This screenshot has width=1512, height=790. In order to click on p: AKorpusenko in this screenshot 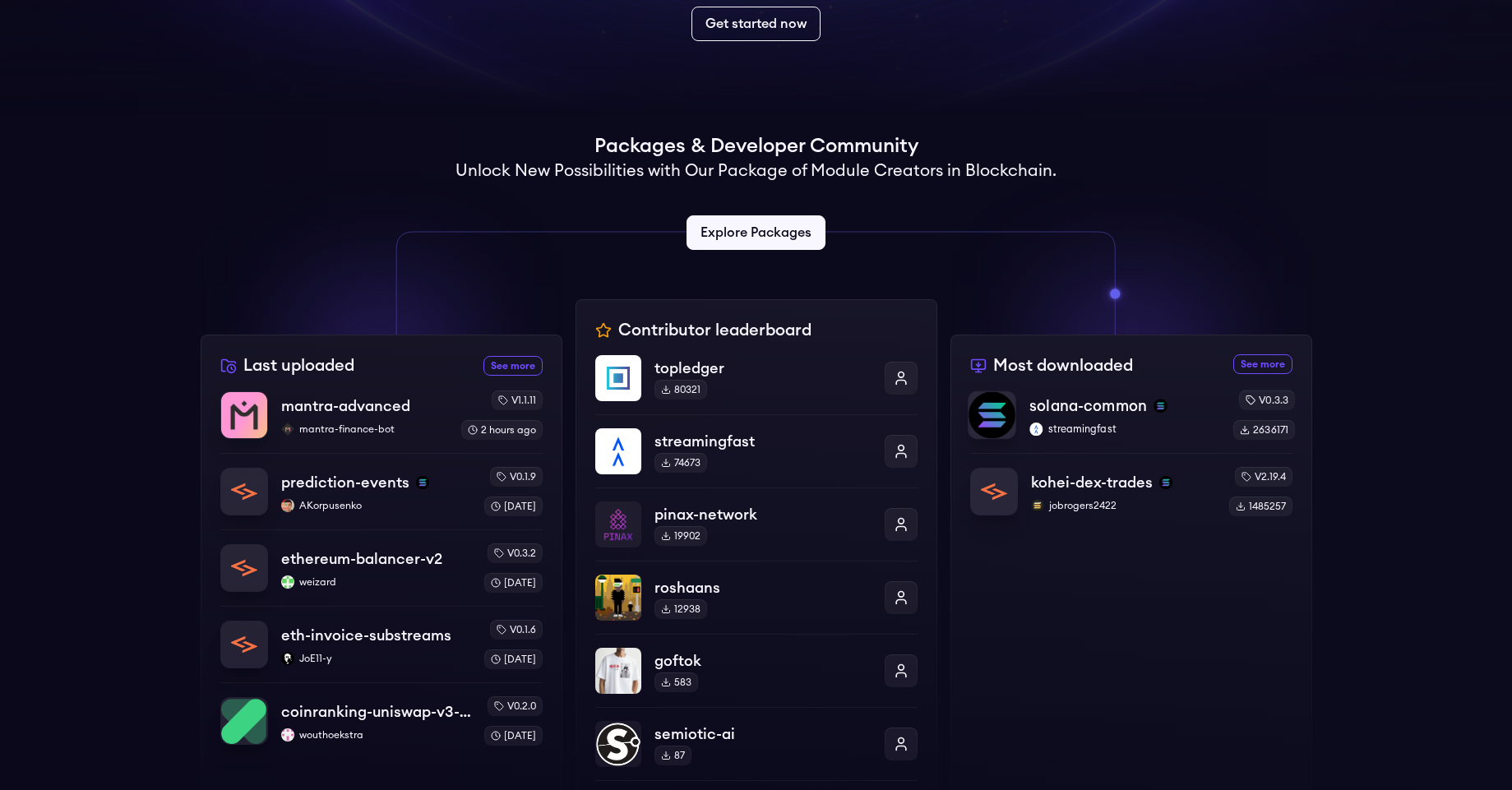, I will do `click(376, 505)`.